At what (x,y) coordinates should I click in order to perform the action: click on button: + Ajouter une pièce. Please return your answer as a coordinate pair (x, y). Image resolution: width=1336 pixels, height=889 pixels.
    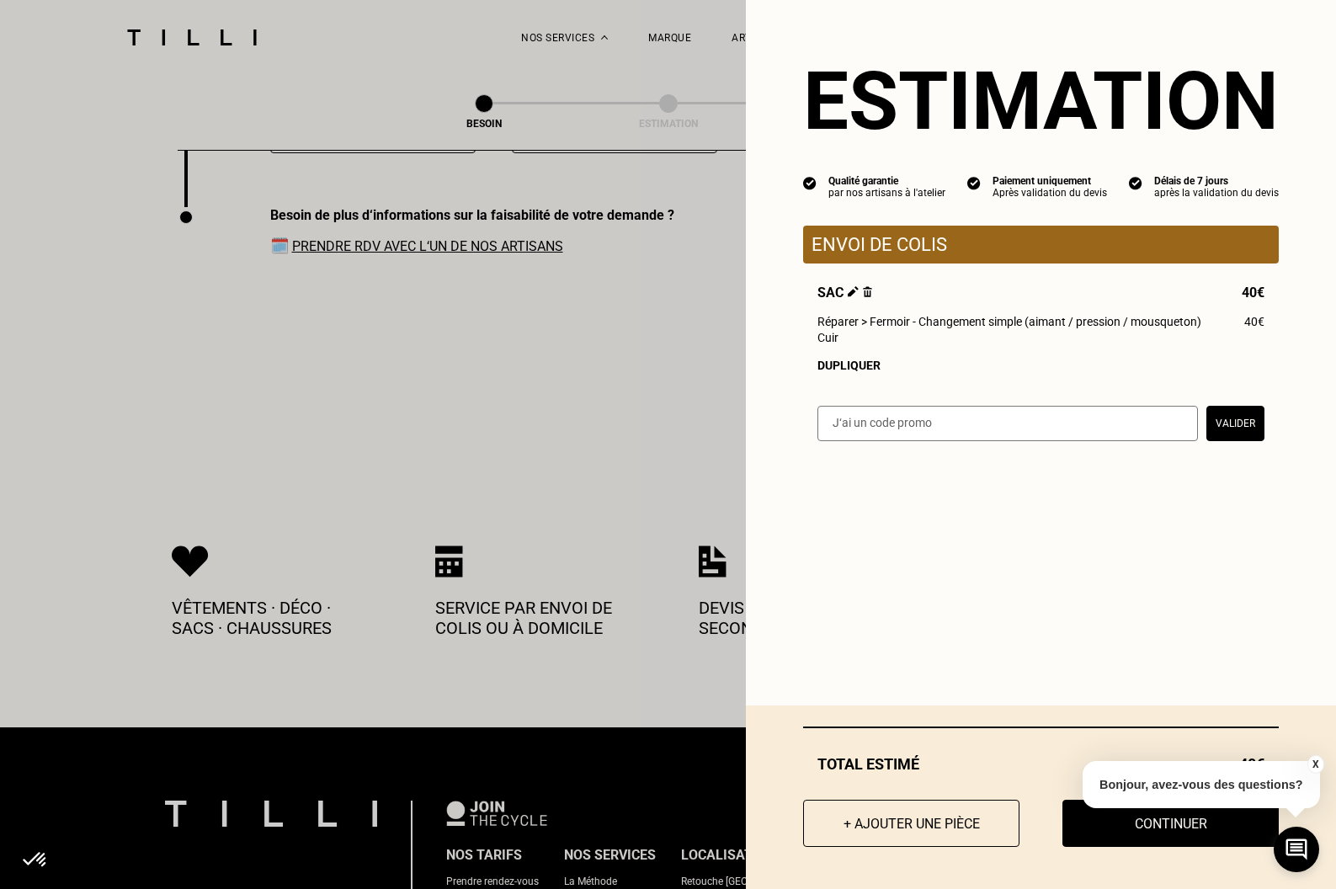
    Looking at the image, I should click on (911, 823).